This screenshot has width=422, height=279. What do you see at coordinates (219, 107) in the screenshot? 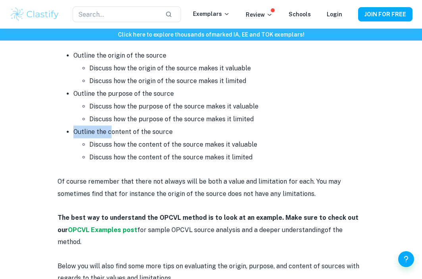
I see `li: Outline the purpose of the source` at bounding box center [219, 107].